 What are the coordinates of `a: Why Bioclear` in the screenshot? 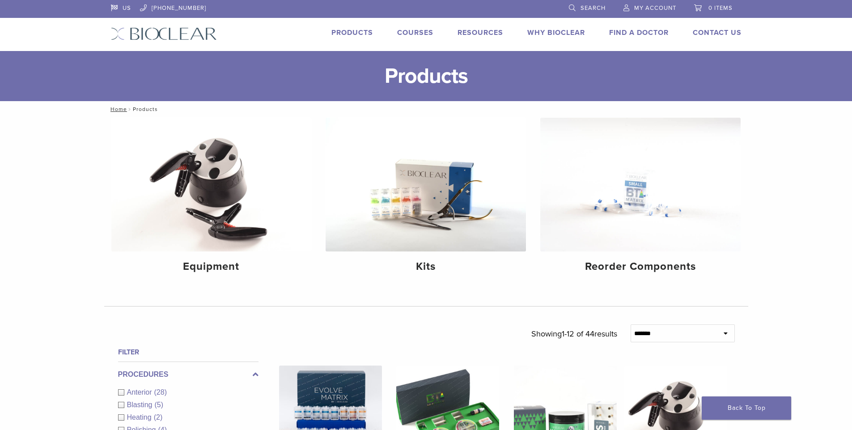 It's located at (556, 33).